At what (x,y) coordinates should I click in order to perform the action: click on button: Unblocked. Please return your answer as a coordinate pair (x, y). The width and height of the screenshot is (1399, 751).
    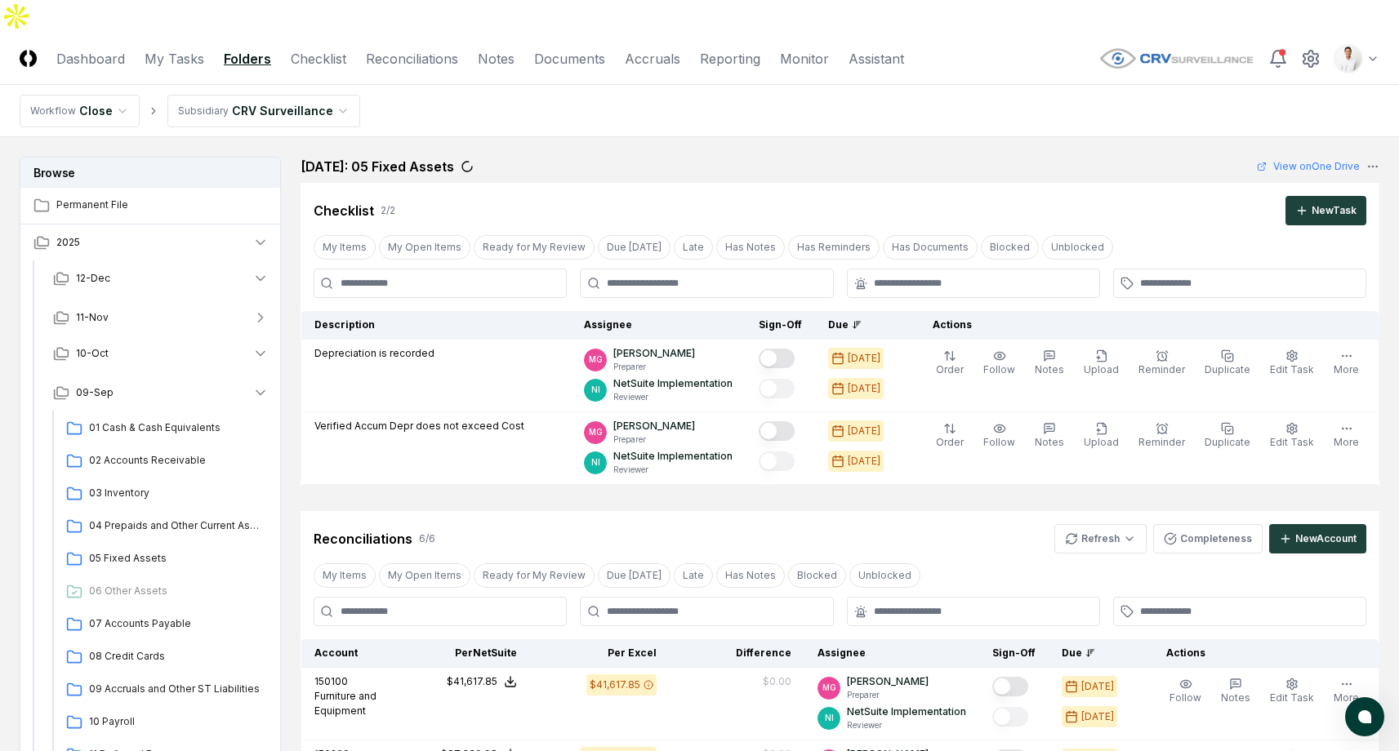
    Looking at the image, I should click on (1077, 247).